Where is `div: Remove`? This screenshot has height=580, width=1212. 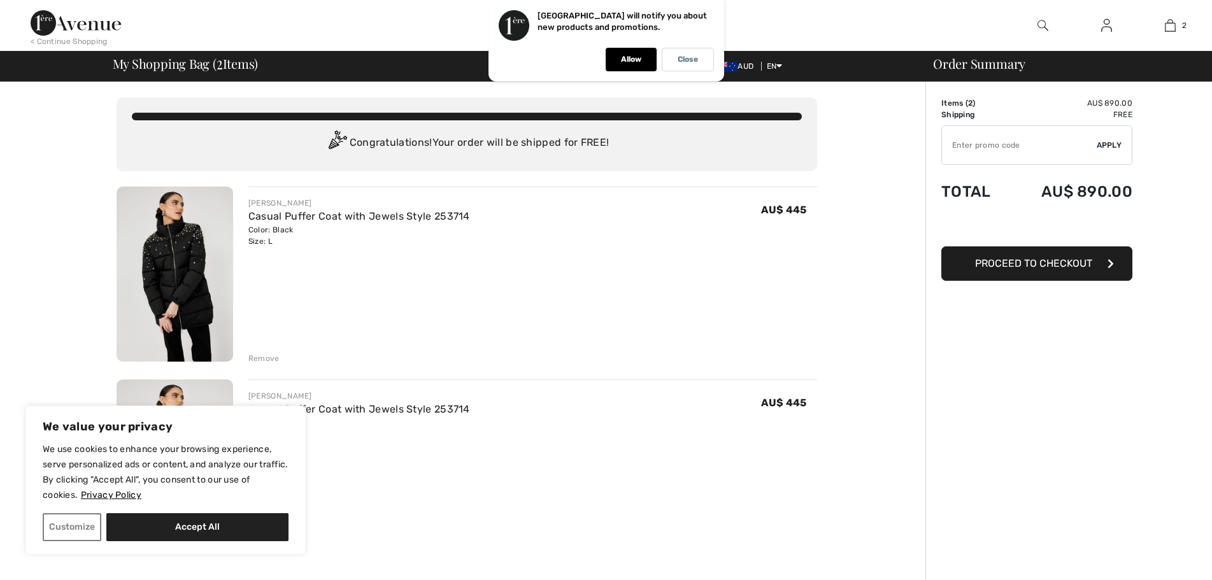 div: Remove is located at coordinates (264, 359).